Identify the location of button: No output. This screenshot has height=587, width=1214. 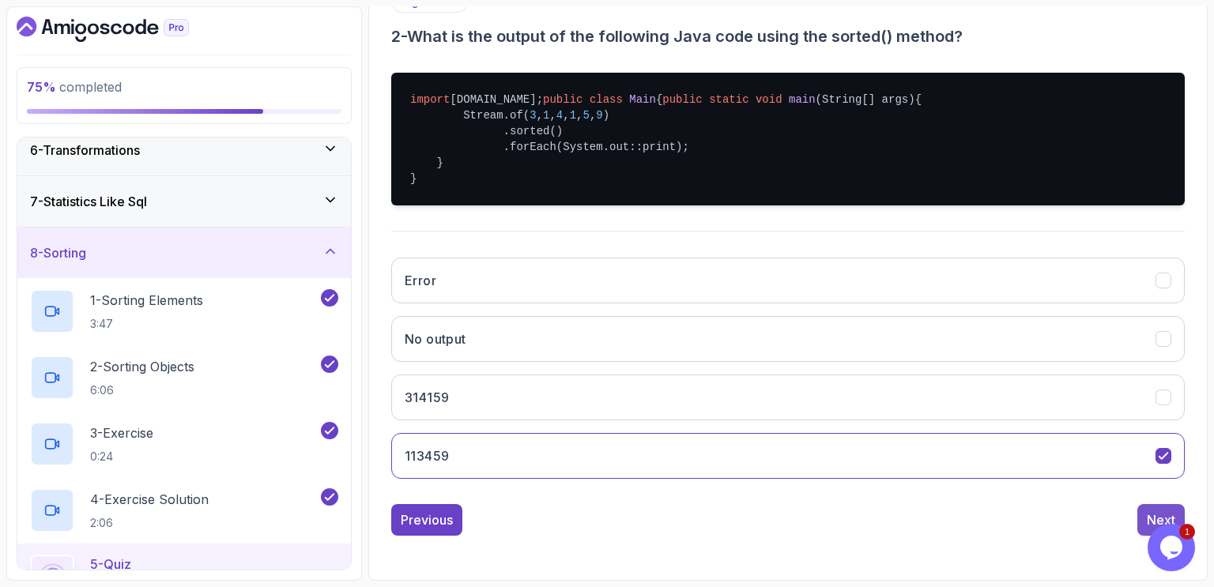
(788, 339).